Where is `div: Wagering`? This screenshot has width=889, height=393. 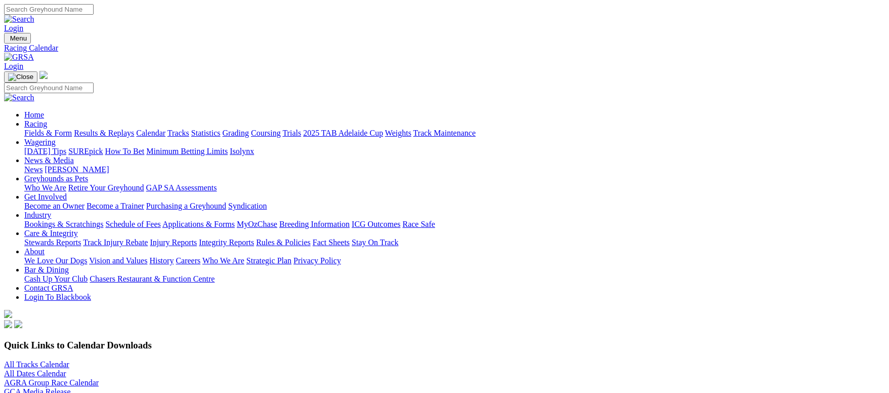 div: Wagering is located at coordinates (454, 151).